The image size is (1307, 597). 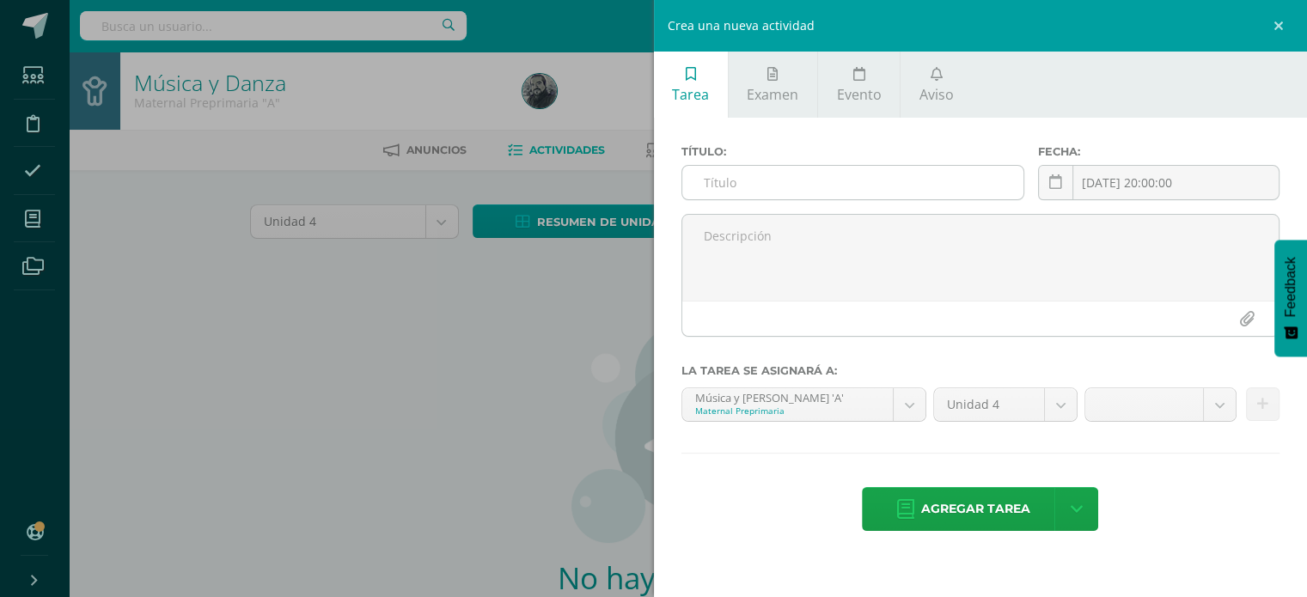 I want to click on span: Examen, so click(x=773, y=95).